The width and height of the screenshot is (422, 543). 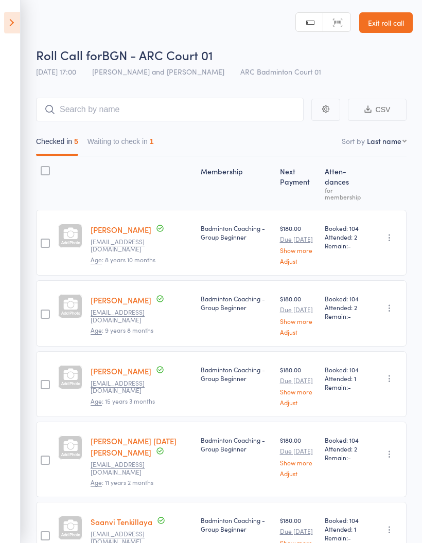 I want to click on small: nithya17@gmail.com, so click(x=124, y=245).